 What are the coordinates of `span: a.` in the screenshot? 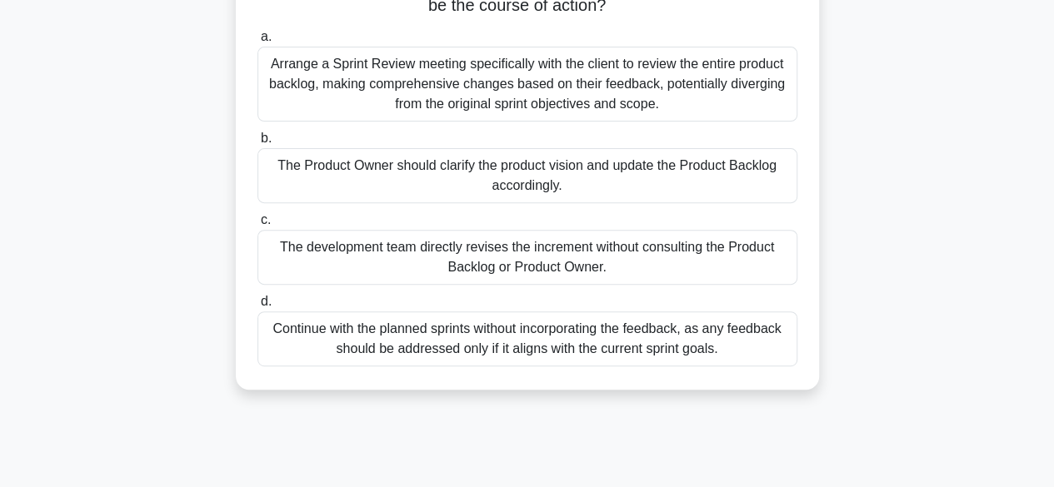 It's located at (266, 36).